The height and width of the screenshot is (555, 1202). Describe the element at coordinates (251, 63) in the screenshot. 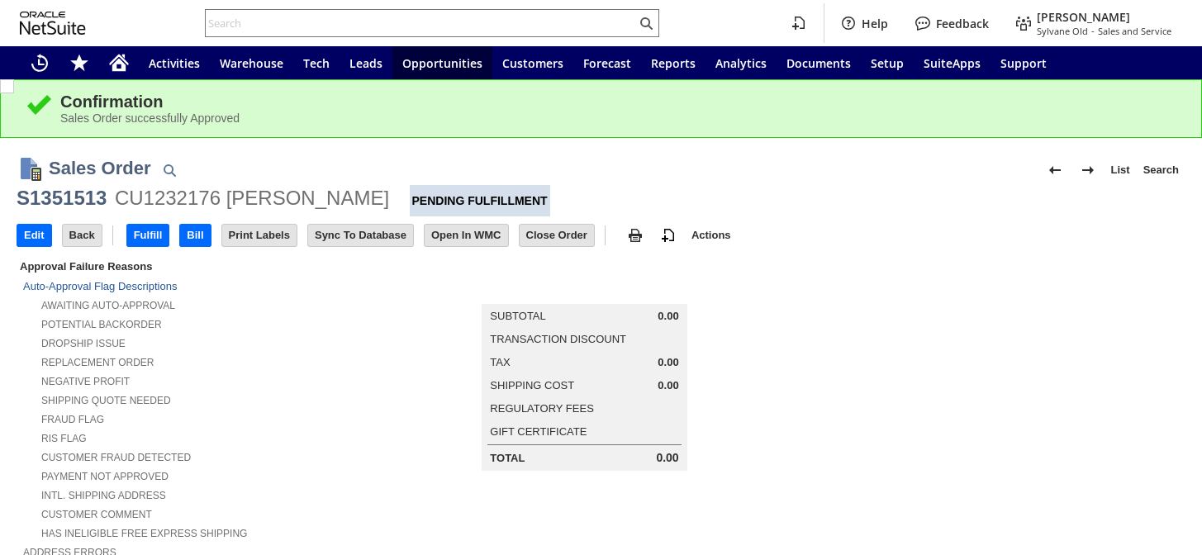

I see `span: Warehouse` at that location.